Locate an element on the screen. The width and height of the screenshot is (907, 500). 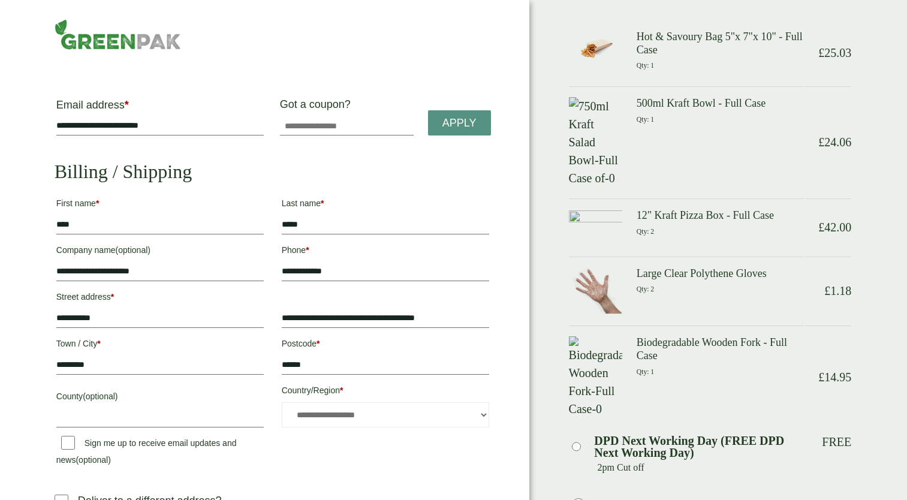
label: Company name is located at coordinates (160, 252).